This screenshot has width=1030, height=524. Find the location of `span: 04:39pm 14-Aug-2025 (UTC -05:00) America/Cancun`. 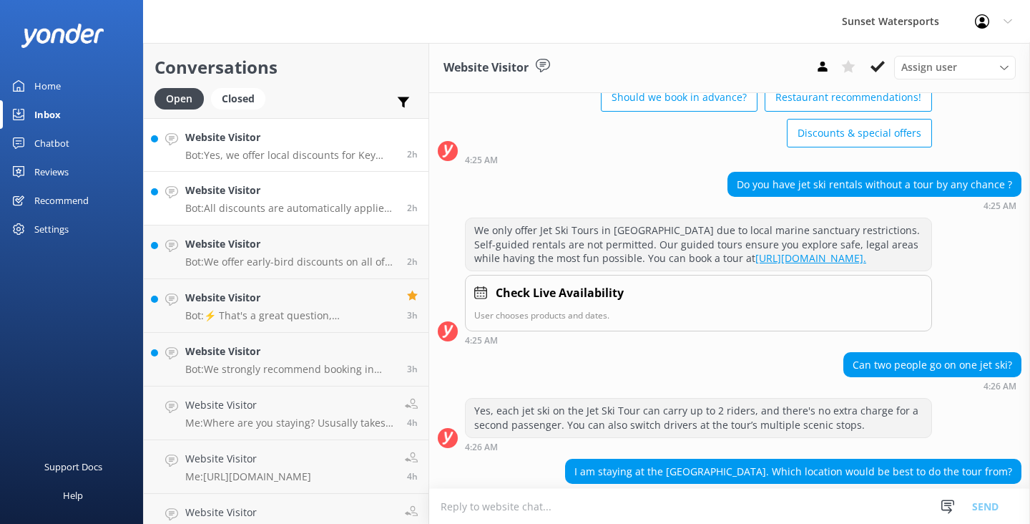

span: 04:39pm 14-Aug-2025 (UTC -05:00) America/Cancun is located at coordinates (412, 207).